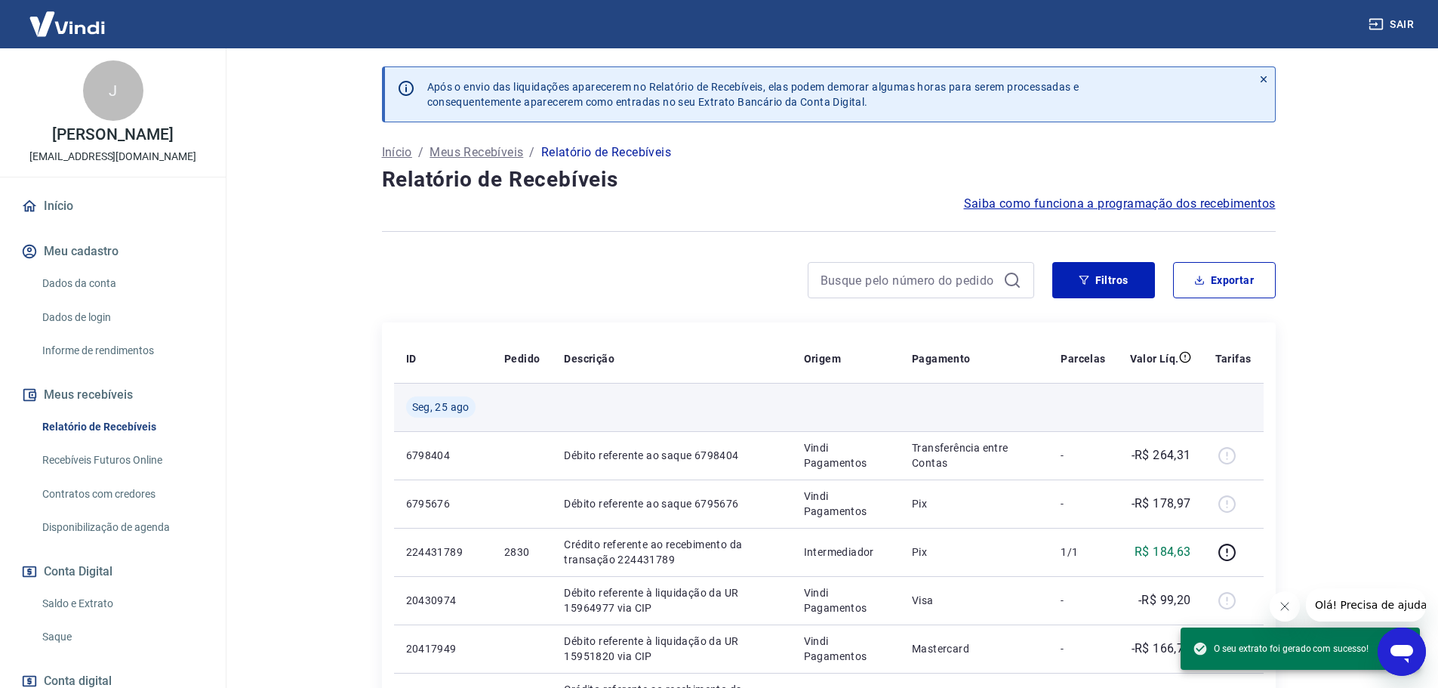  What do you see at coordinates (589, 359) in the screenshot?
I see `p: Descrição` at bounding box center [589, 359].